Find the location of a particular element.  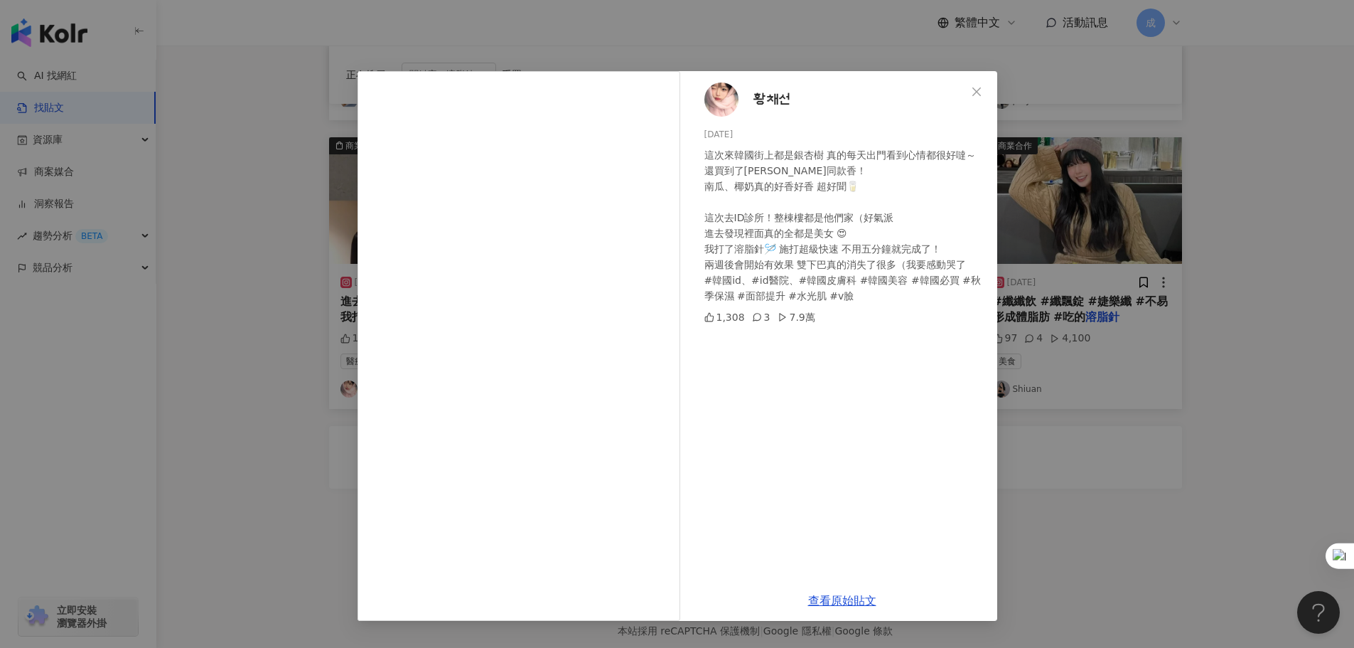

div: 1,308 is located at coordinates (724, 317).